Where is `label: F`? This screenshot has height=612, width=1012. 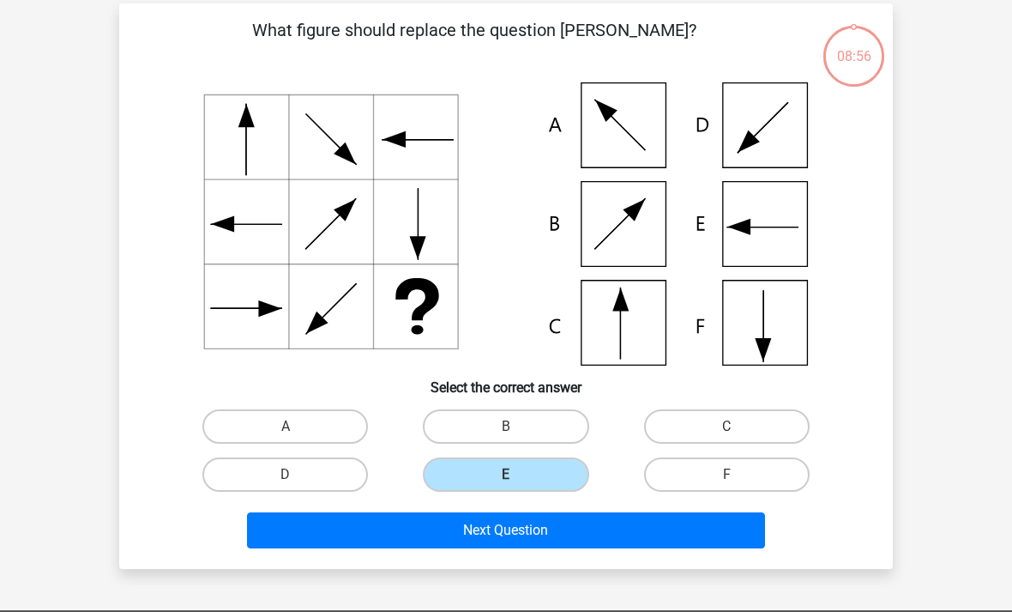 label: F is located at coordinates (727, 474).